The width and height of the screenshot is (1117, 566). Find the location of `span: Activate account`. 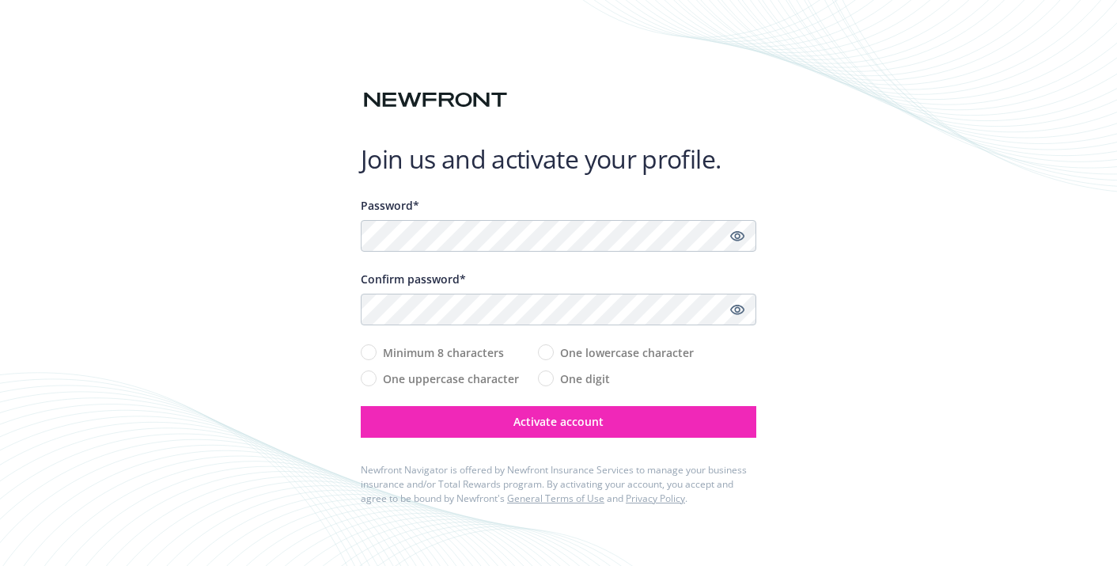

span: Activate account is located at coordinates (558, 421).